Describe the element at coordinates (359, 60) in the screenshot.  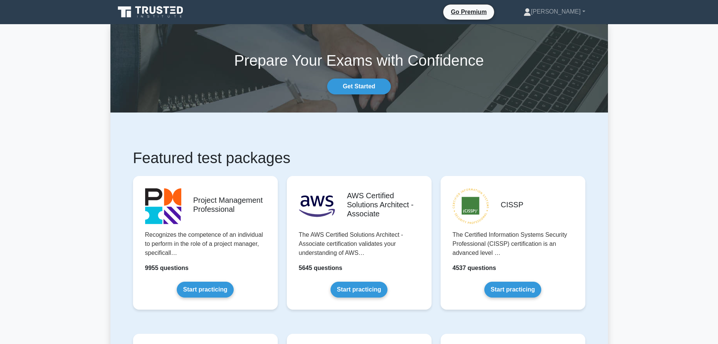
I see `h1: Prepare Your Exams with Confidence` at that location.